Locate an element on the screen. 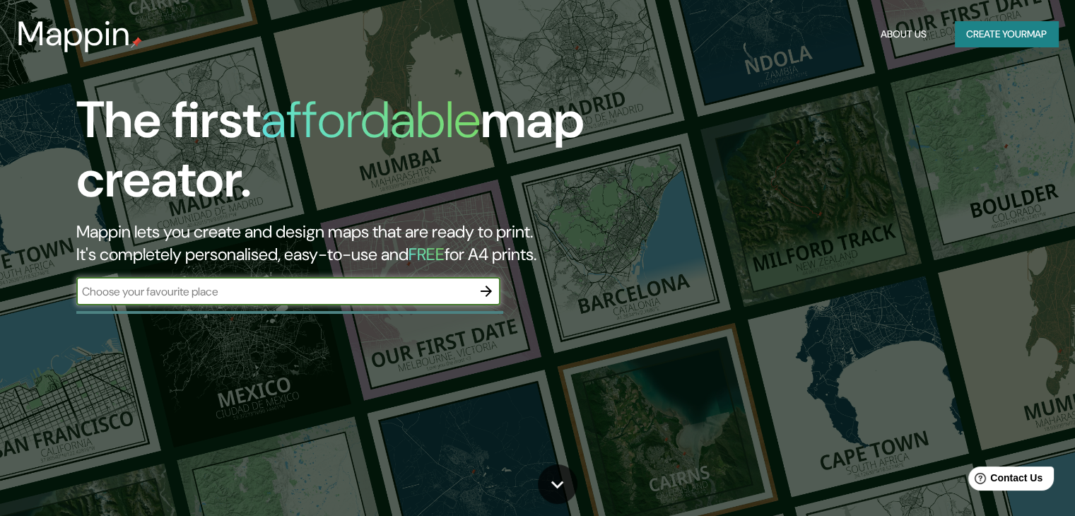 The width and height of the screenshot is (1075, 516). h5: FREE is located at coordinates (426, 254).